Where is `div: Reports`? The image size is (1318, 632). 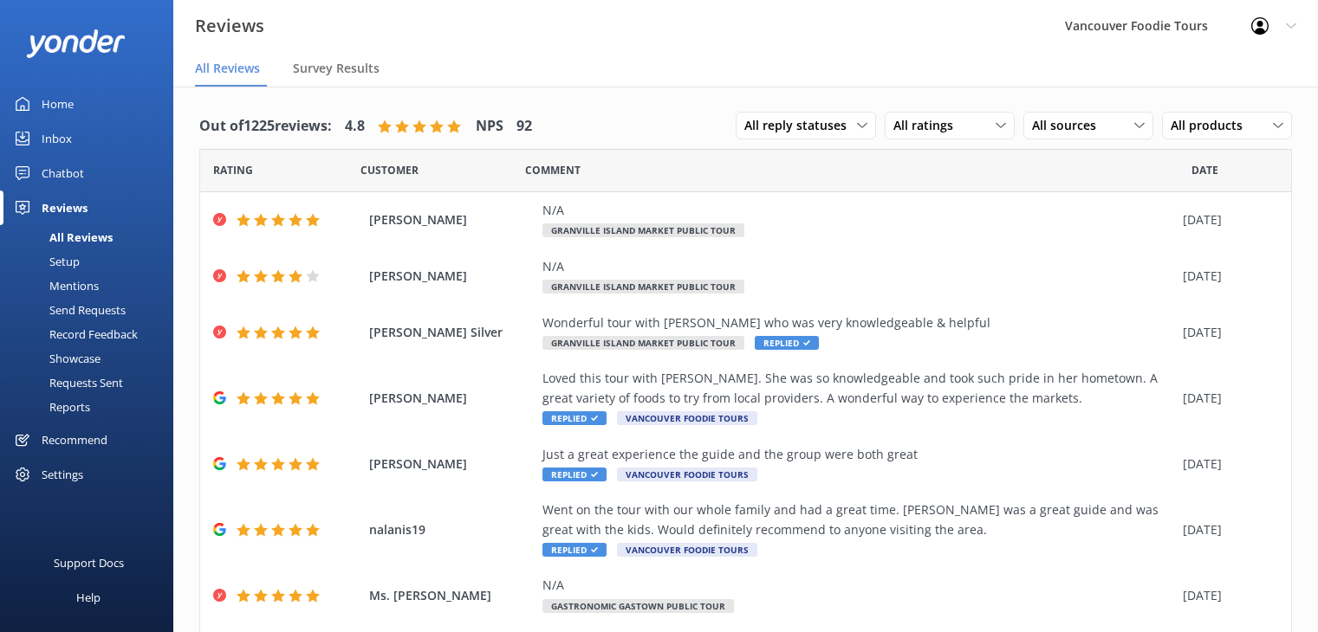 div: Reports is located at coordinates (50, 407).